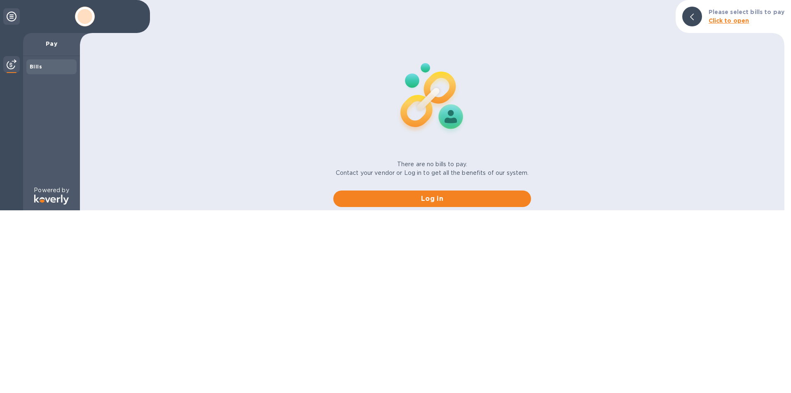 This screenshot has width=791, height=393. What do you see at coordinates (51, 190) in the screenshot?
I see `p: Powered by` at bounding box center [51, 190].